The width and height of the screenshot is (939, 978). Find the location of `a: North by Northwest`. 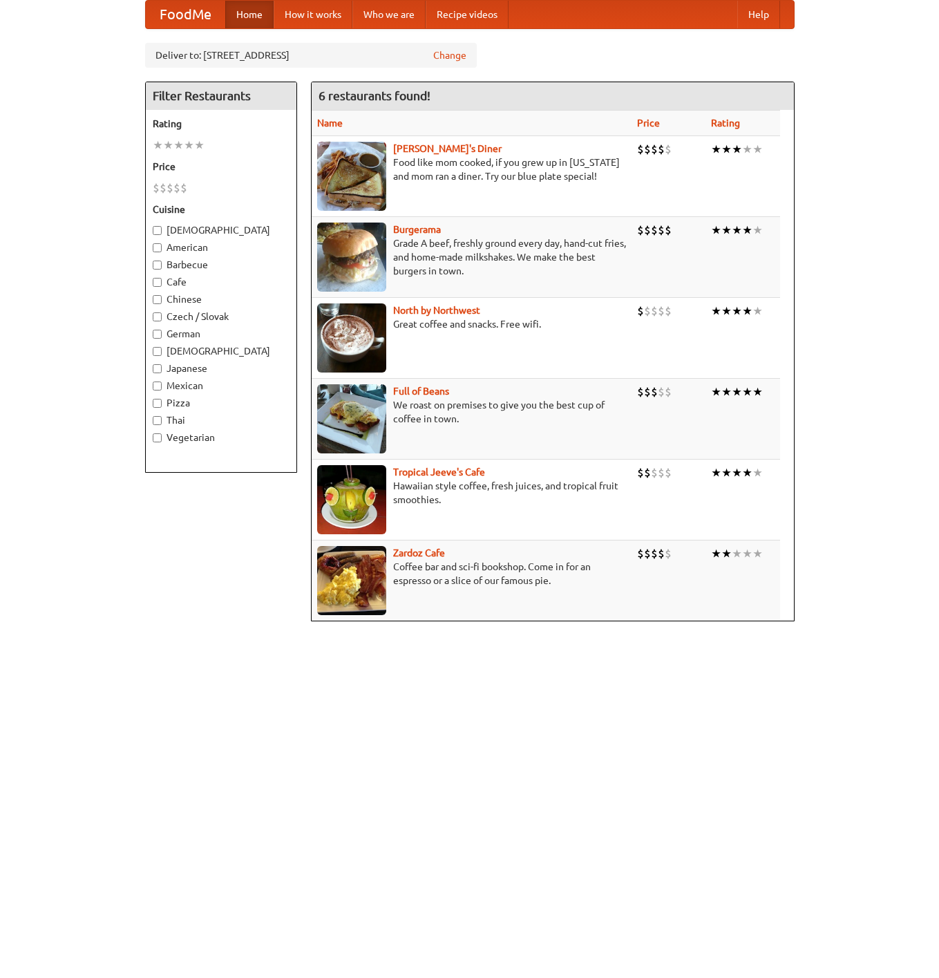

a: North by Northwest is located at coordinates (437, 310).